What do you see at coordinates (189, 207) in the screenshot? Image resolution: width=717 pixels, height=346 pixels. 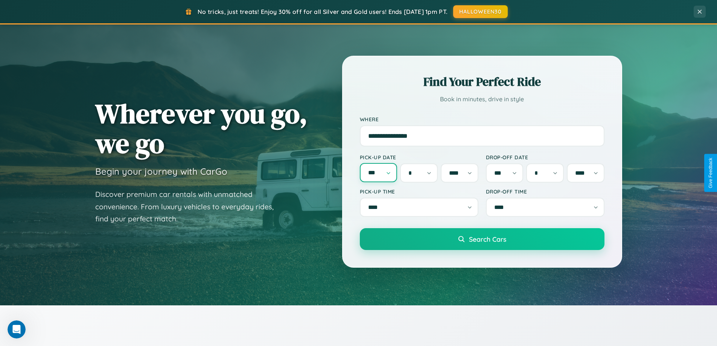 I see `p: Discover premium car rentals with unmatched convenience. From luxury vehicles to everyday rides, ...` at bounding box center [189, 207].